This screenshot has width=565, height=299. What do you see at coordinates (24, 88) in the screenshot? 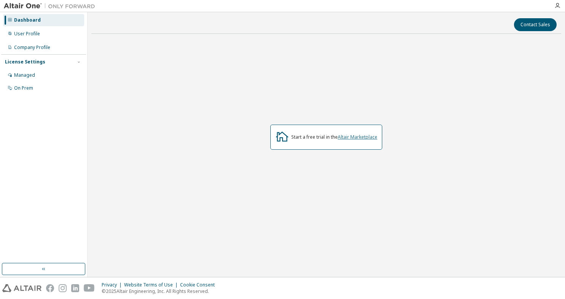
I see `div: On Prem` at bounding box center [24, 88].